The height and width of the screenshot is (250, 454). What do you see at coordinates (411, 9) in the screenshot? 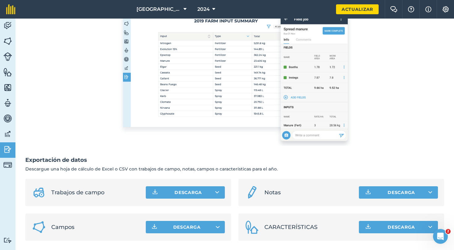
I see `img: Un icono de signo de interrogación` at bounding box center [411, 9].